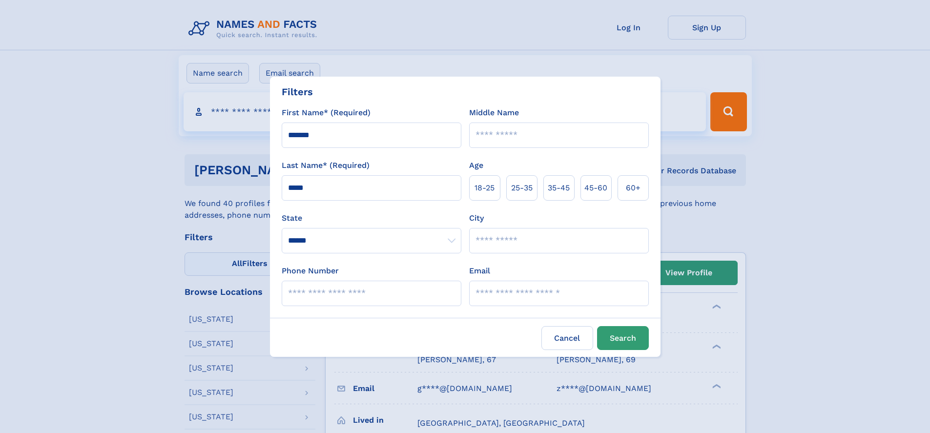 The image size is (930, 433). I want to click on label: Phone Number, so click(310, 271).